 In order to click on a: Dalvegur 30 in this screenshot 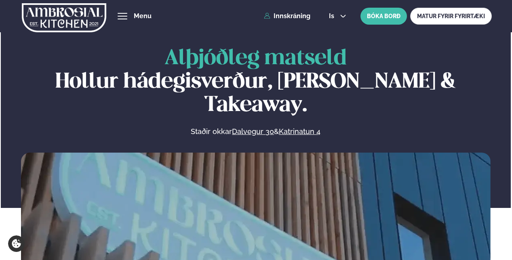, I will do `click(253, 132)`.